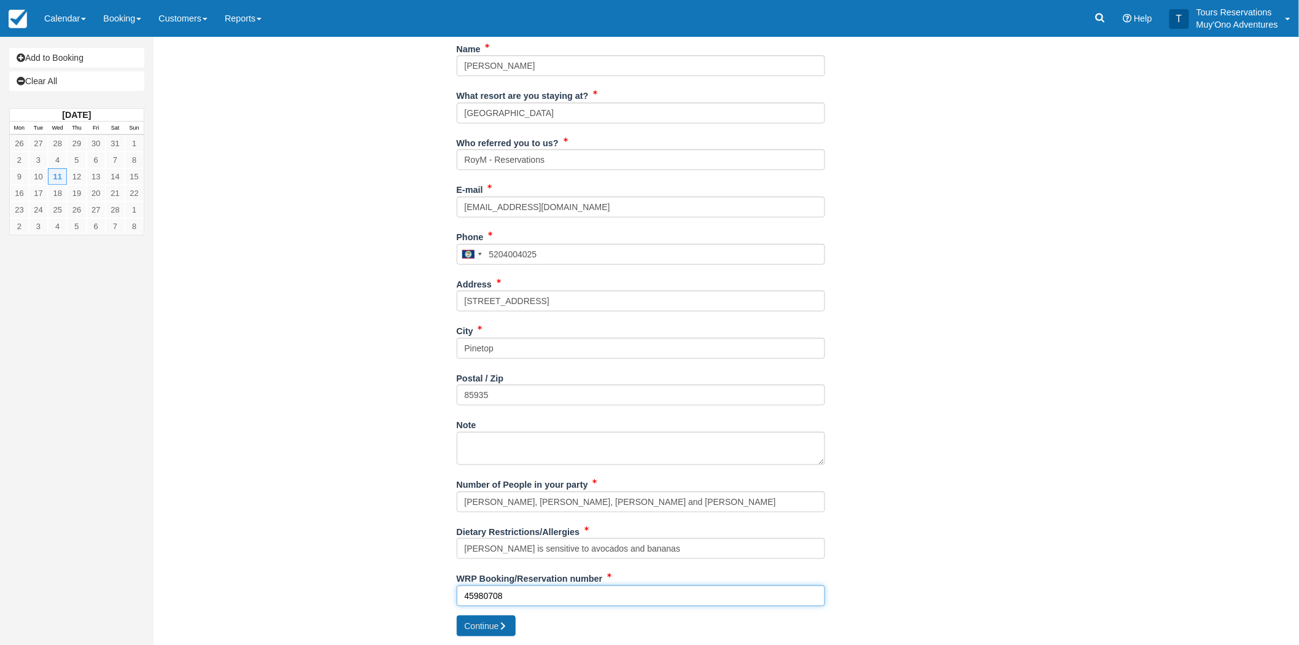  I want to click on a: 17, so click(38, 193).